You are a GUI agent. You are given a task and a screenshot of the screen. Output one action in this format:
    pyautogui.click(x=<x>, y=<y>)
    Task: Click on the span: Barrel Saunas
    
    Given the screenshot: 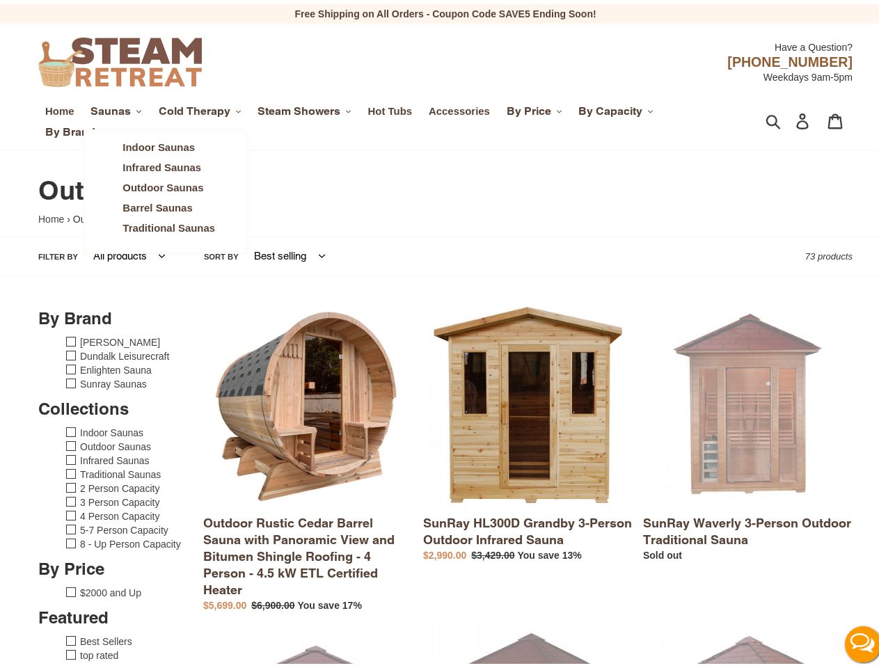 What is the action you would take?
    pyautogui.click(x=157, y=204)
    